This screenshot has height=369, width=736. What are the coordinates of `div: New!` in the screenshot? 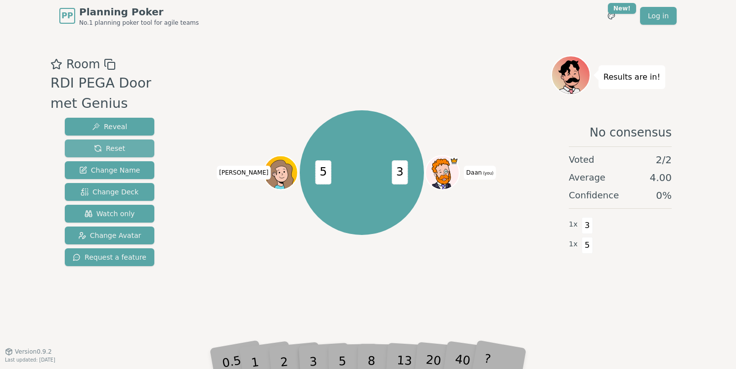 It's located at (622, 8).